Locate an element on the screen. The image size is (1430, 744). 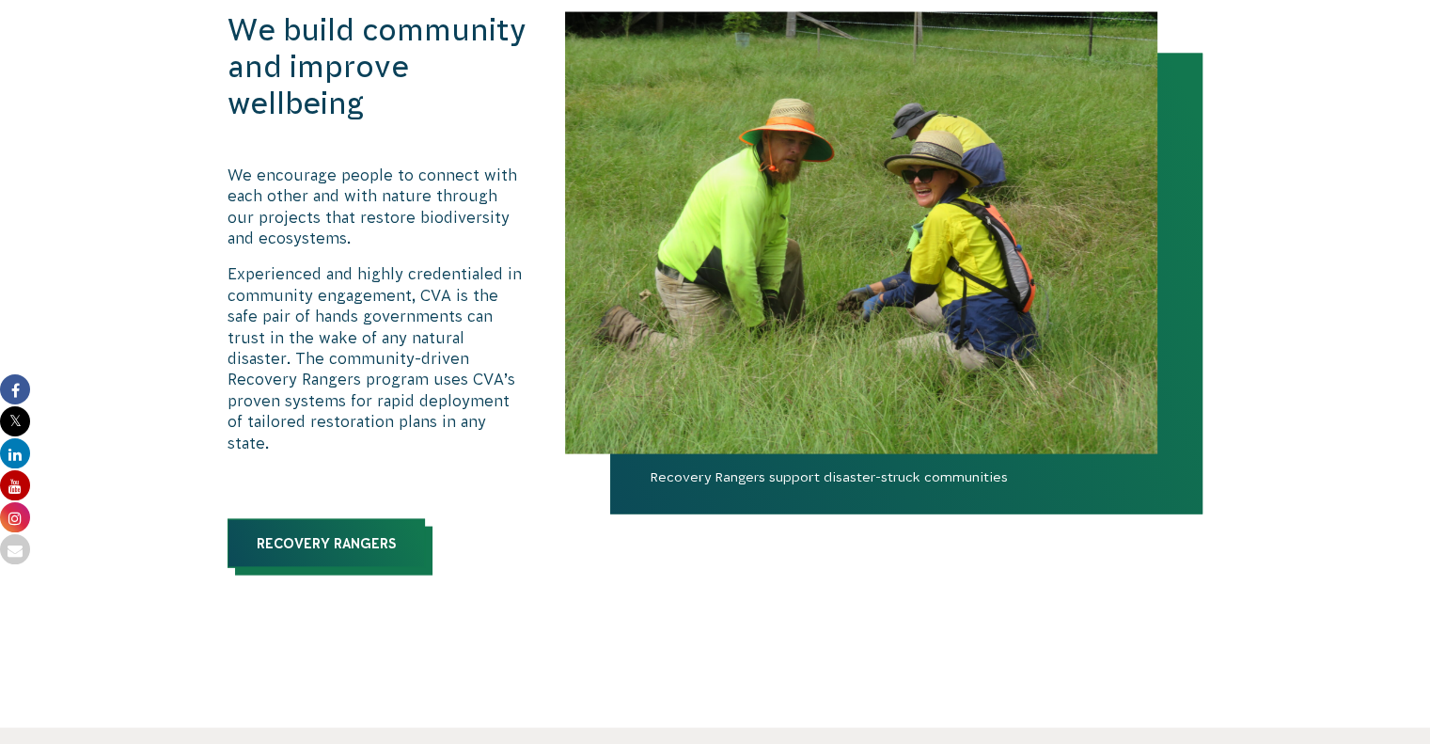
p: We encourage people to connect with each other and with nature through our projects that restore ... is located at coordinates (377, 207).